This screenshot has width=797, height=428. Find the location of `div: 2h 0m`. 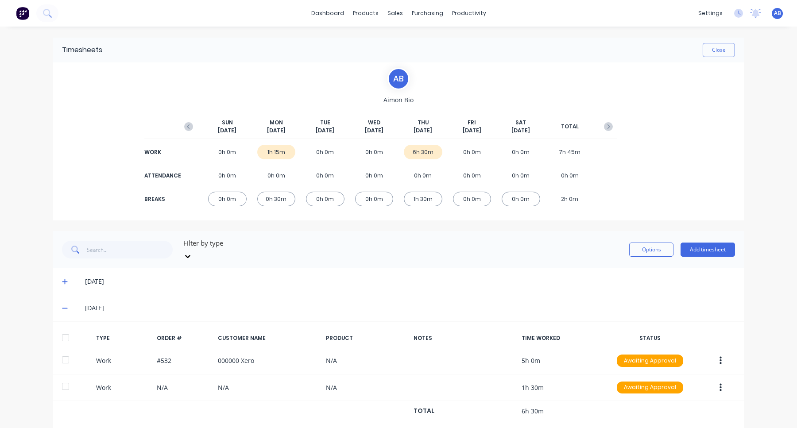

div: 2h 0m is located at coordinates (570, 199).